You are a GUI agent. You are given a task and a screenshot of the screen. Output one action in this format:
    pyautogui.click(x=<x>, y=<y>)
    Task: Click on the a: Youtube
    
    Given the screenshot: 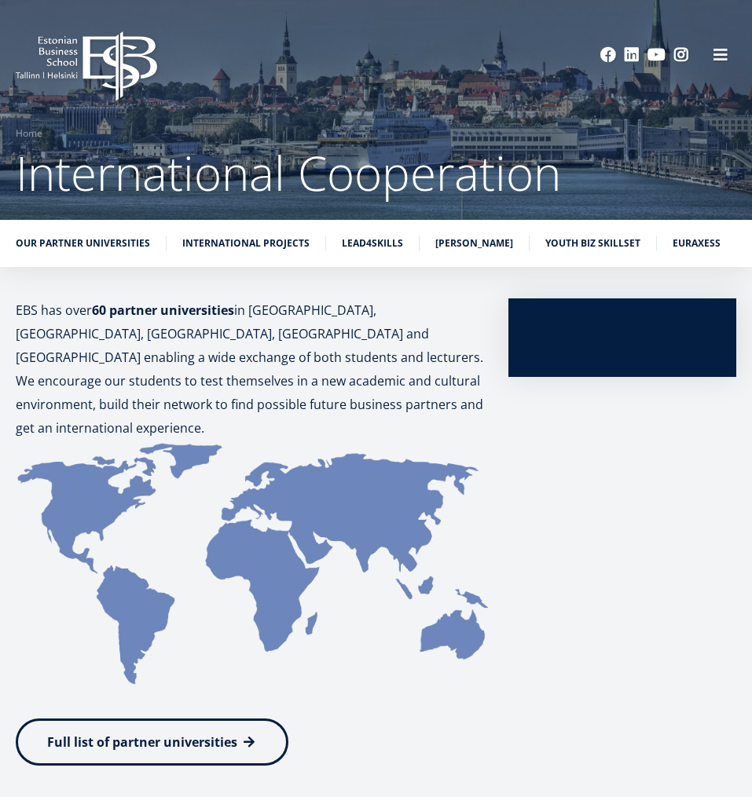 What is the action you would take?
    pyautogui.click(x=656, y=55)
    